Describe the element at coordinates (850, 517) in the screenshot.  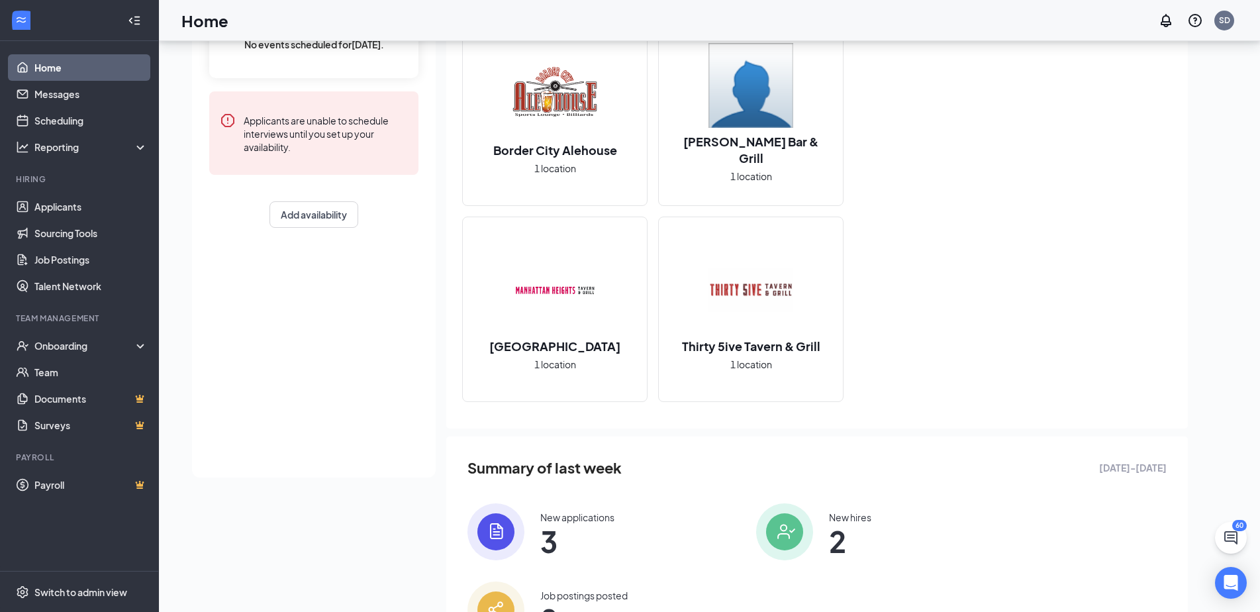
I see `div: New hires` at that location.